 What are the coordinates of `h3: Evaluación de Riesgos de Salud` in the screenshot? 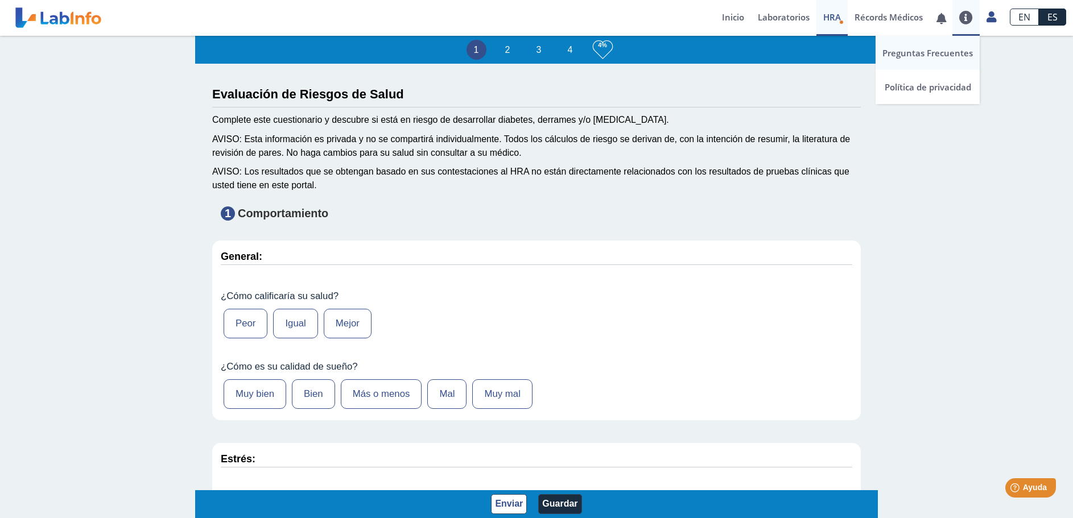 It's located at (537, 94).